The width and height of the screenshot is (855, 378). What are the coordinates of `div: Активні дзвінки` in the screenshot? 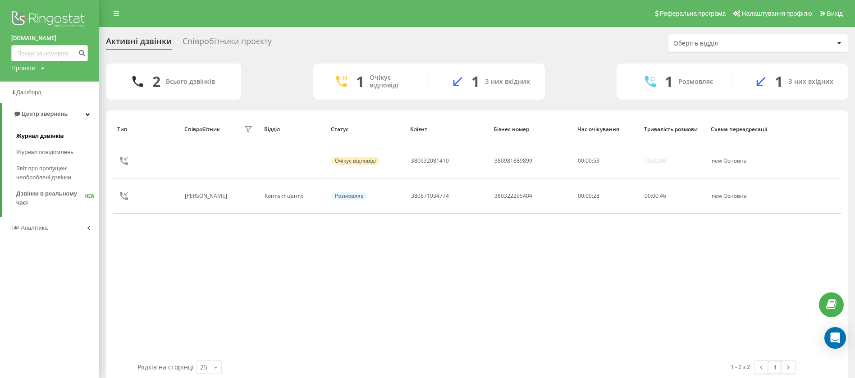 It's located at (139, 43).